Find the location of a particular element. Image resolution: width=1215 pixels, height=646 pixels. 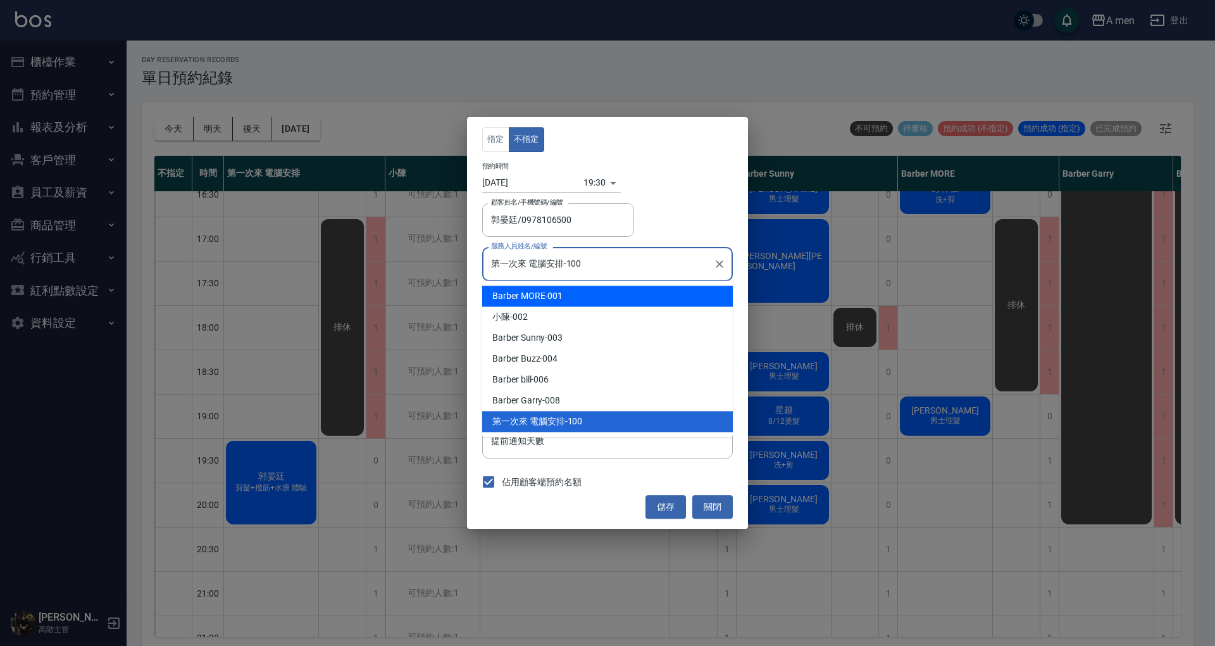

button: 儲存 is located at coordinates (666, 506).